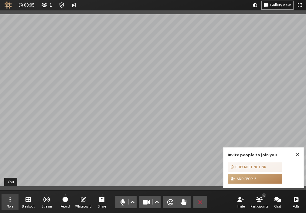 The width and height of the screenshot is (306, 213). What do you see at coordinates (102, 207) in the screenshot?
I see `span: Share` at bounding box center [102, 207].